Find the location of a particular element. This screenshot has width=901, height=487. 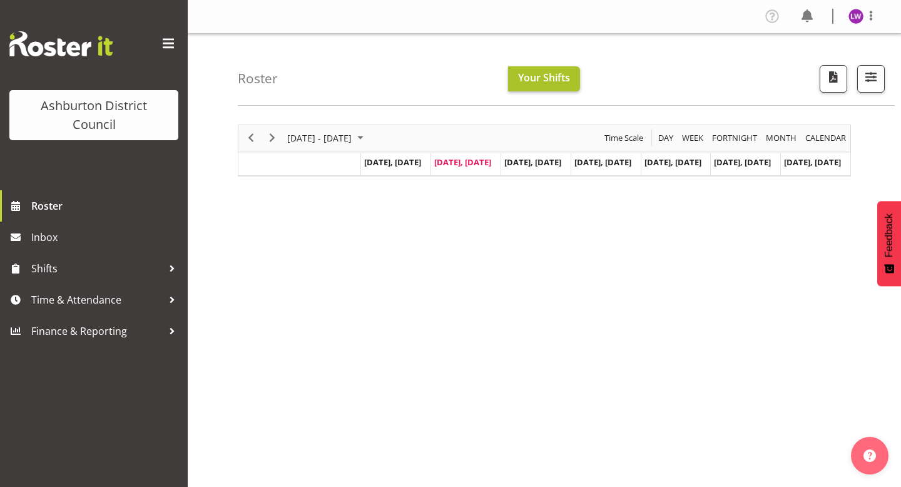

button: Next is located at coordinates (272, 138).